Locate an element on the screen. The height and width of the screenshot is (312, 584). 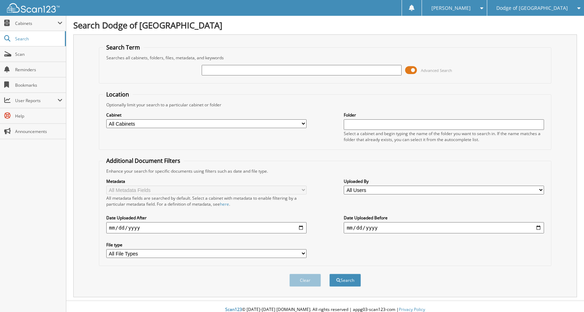
input: start is located at coordinates (206, 228).